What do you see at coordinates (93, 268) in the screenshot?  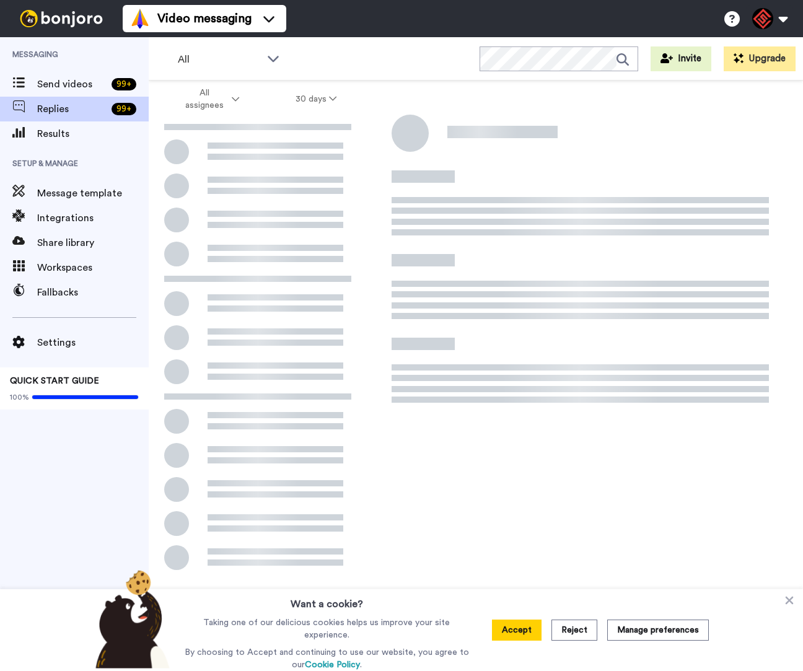 I see `span: Workspaces` at bounding box center [93, 268].